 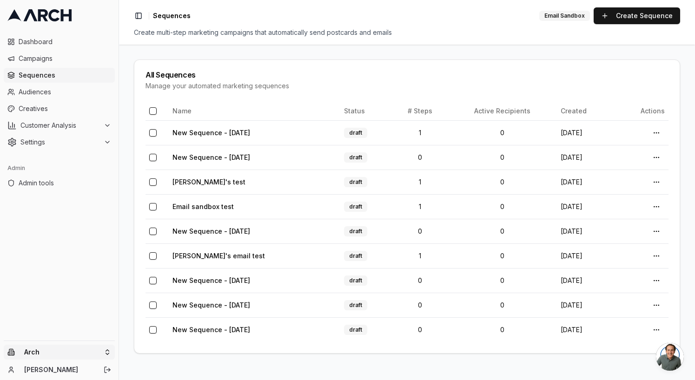 I want to click on a: Audiences, so click(x=59, y=92).